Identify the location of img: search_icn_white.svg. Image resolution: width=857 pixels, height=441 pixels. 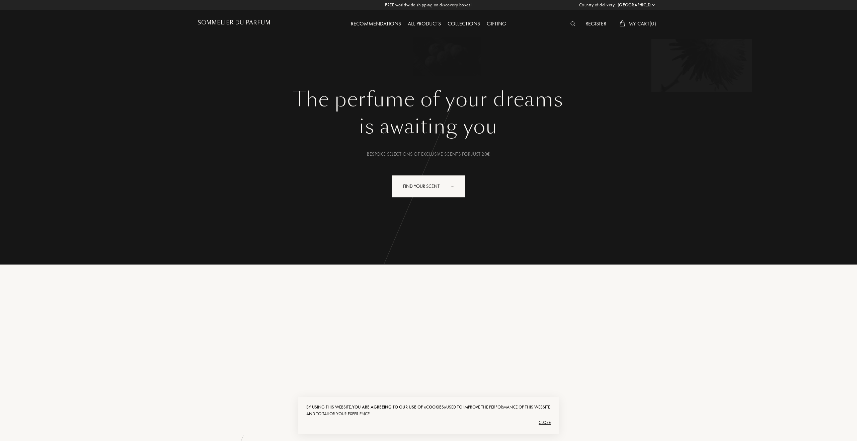
(572, 24).